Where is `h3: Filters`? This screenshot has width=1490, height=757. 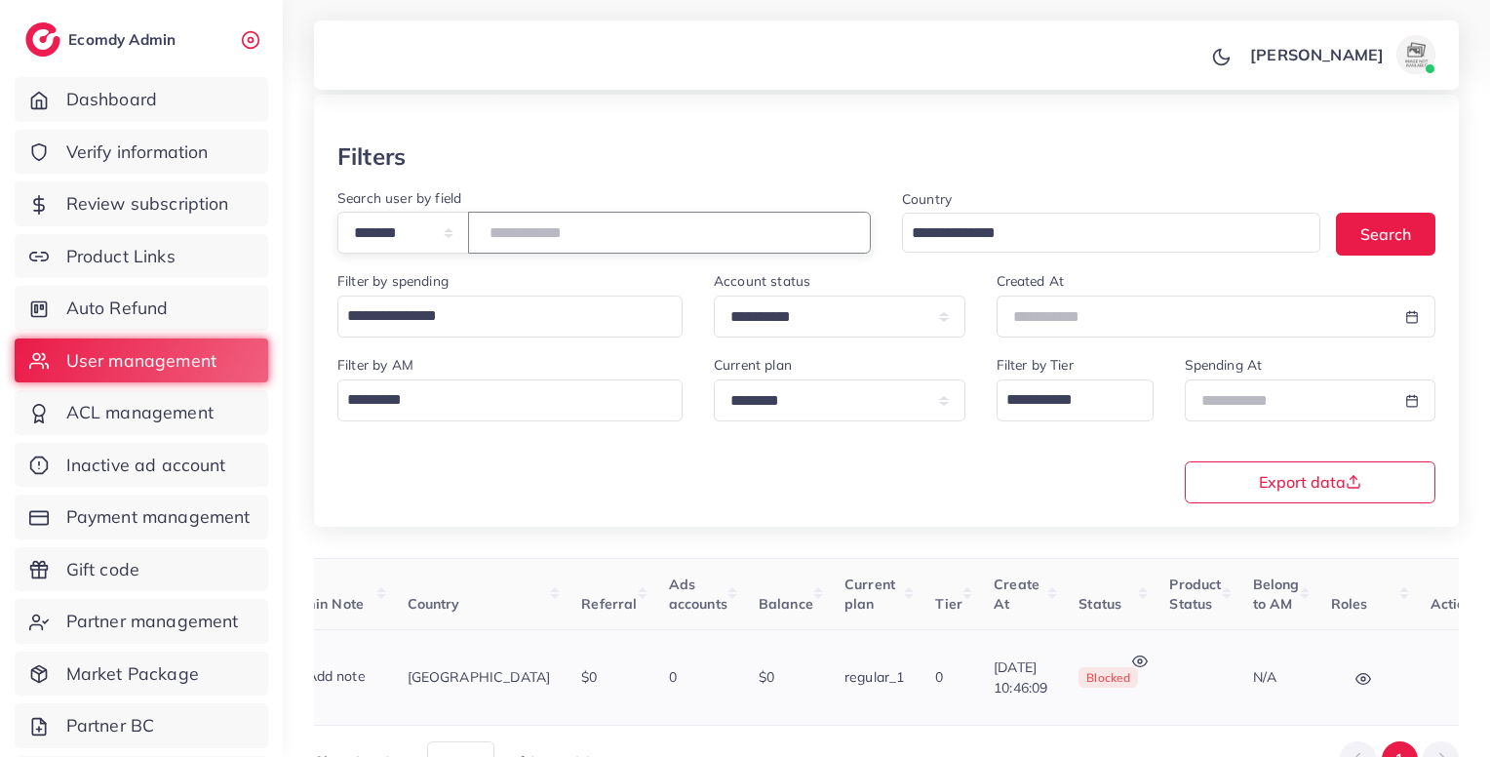 h3: Filters is located at coordinates (371, 156).